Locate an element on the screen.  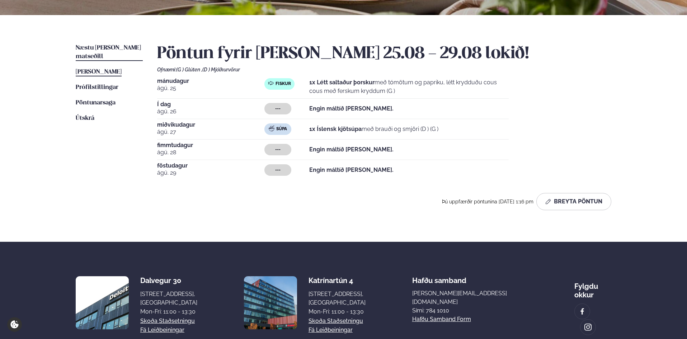
span: Fiskur is located at coordinates (283, 84).